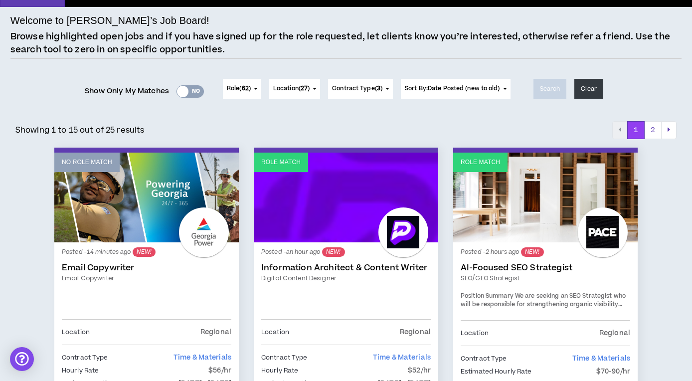 The image size is (692, 381). What do you see at coordinates (291, 89) in the screenshot?
I see `span: Location ( )` at bounding box center [291, 89].